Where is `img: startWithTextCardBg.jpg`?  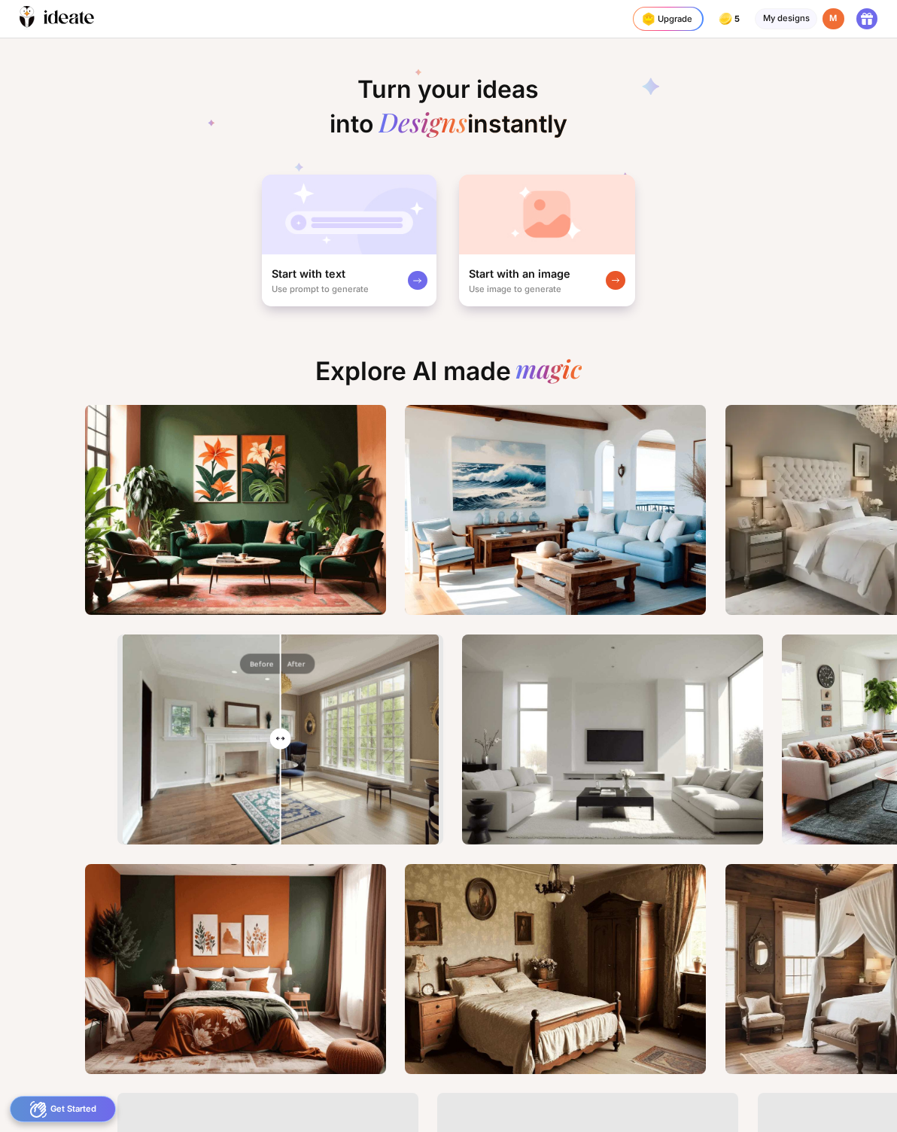 img: startWithTextCardBg.jpg is located at coordinates (349, 215).